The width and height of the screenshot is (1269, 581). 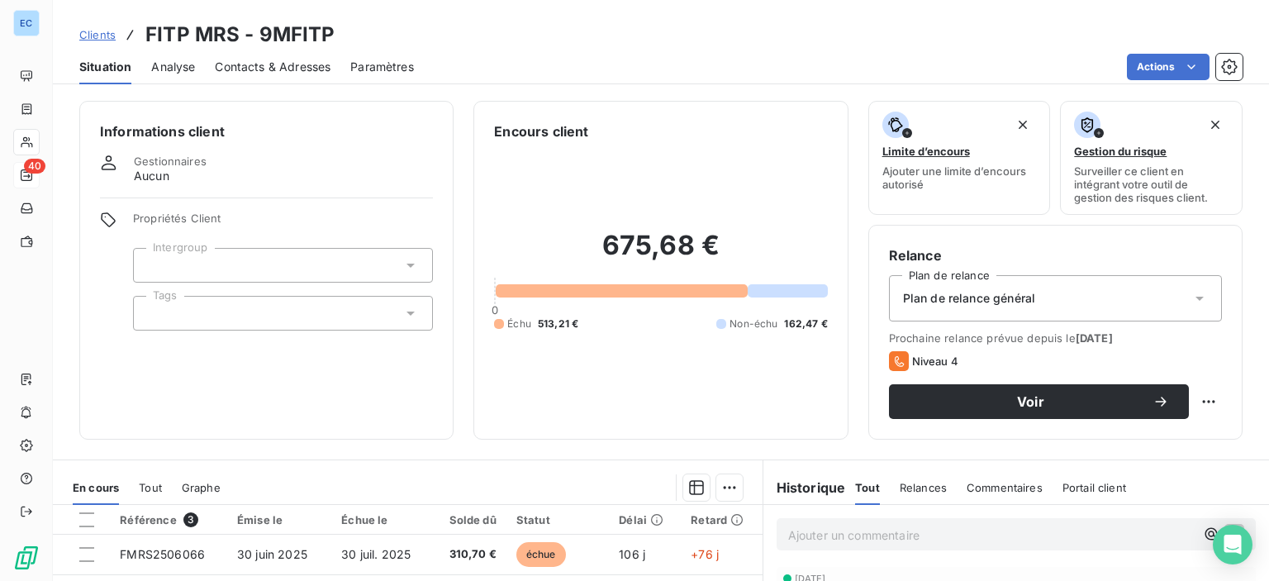 What do you see at coordinates (279, 520) in the screenshot?
I see `div: Émise le` at bounding box center [279, 520].